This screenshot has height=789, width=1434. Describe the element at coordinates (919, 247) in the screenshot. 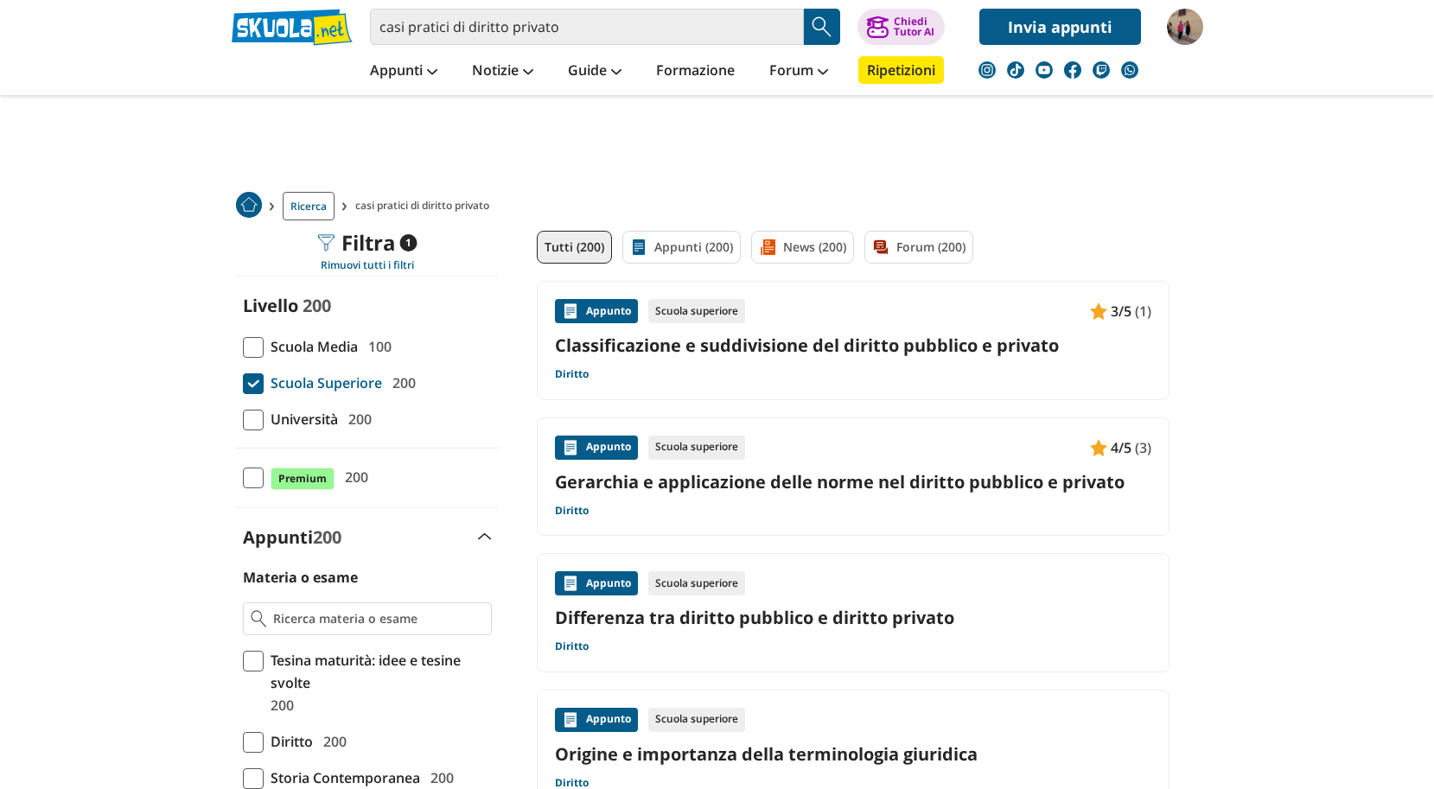

I see `a: Forum (200)` at that location.